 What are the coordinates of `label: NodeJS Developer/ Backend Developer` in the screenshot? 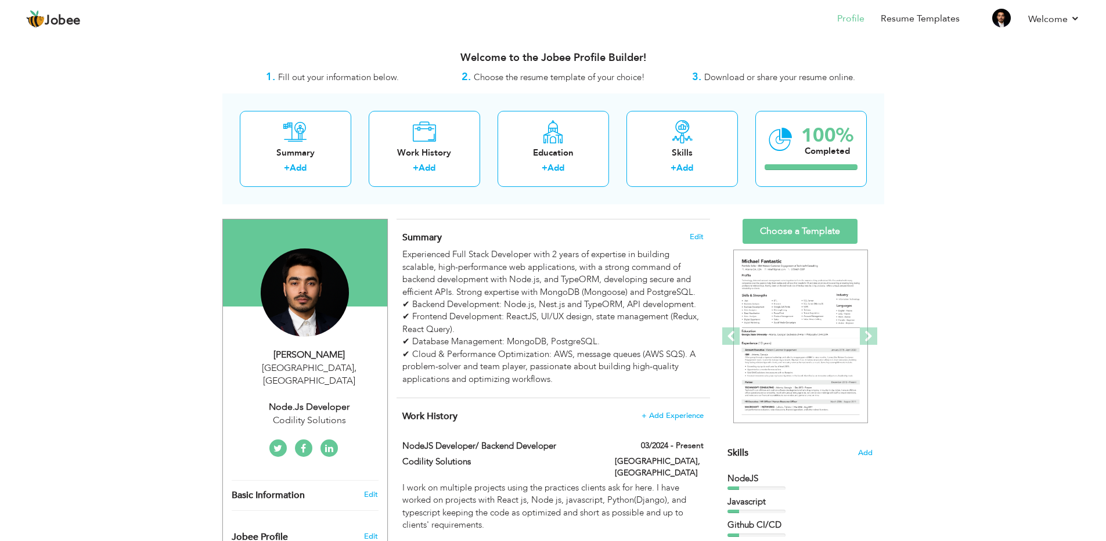 It's located at (500, 446).